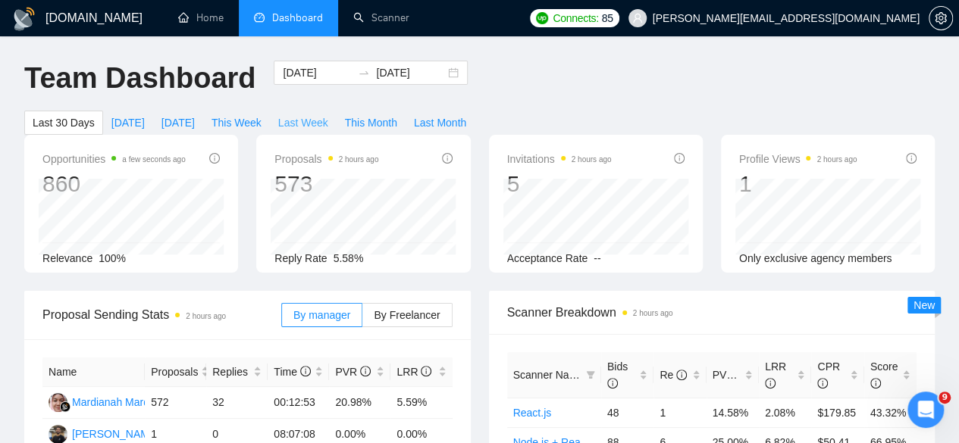  What do you see at coordinates (559, 159) in the screenshot?
I see `span: Invitations` at bounding box center [559, 159].